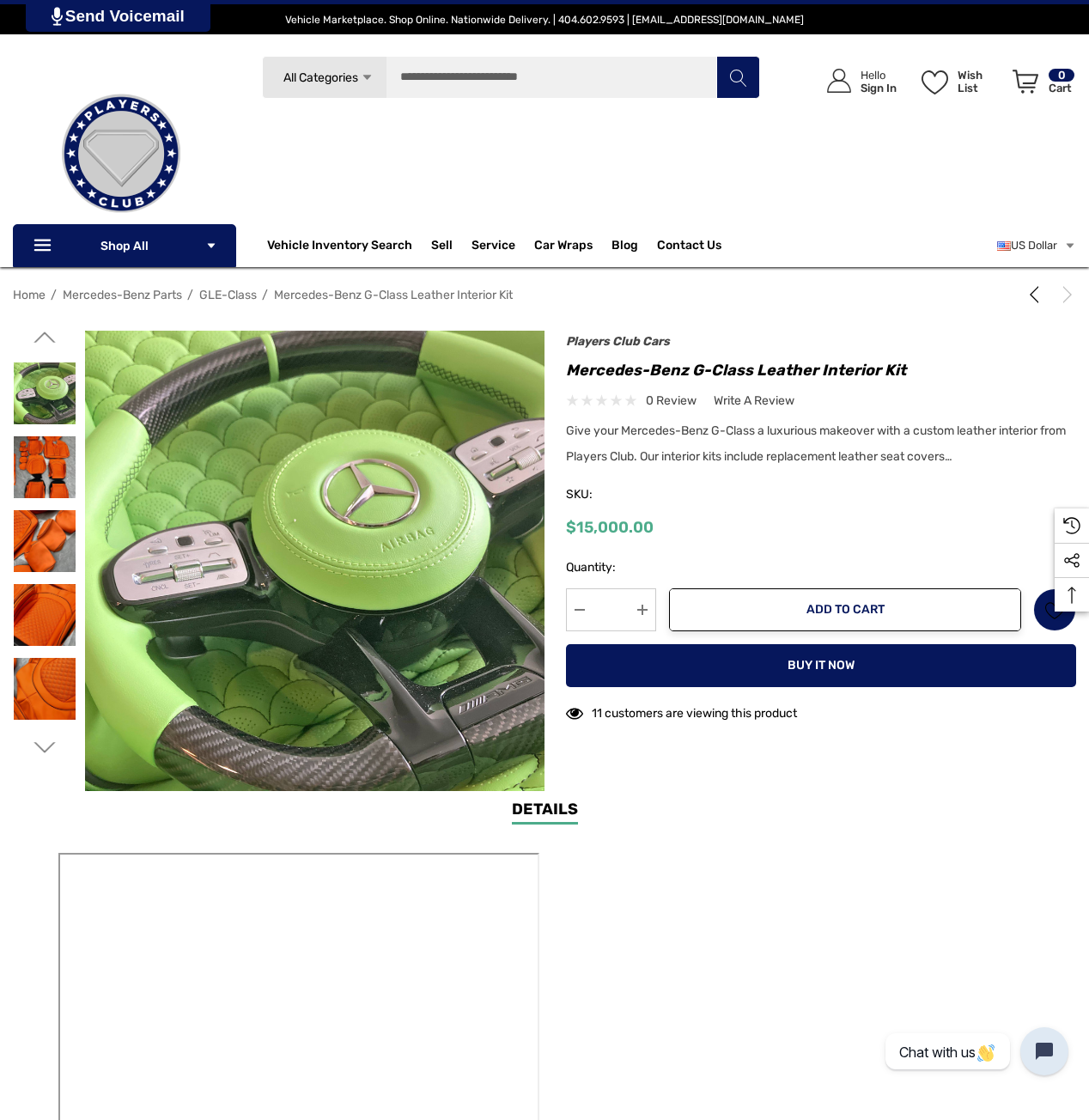 Image resolution: width=1089 pixels, height=1120 pixels. Describe the element at coordinates (1055, 610) in the screenshot. I see `a: Wish List` at that location.